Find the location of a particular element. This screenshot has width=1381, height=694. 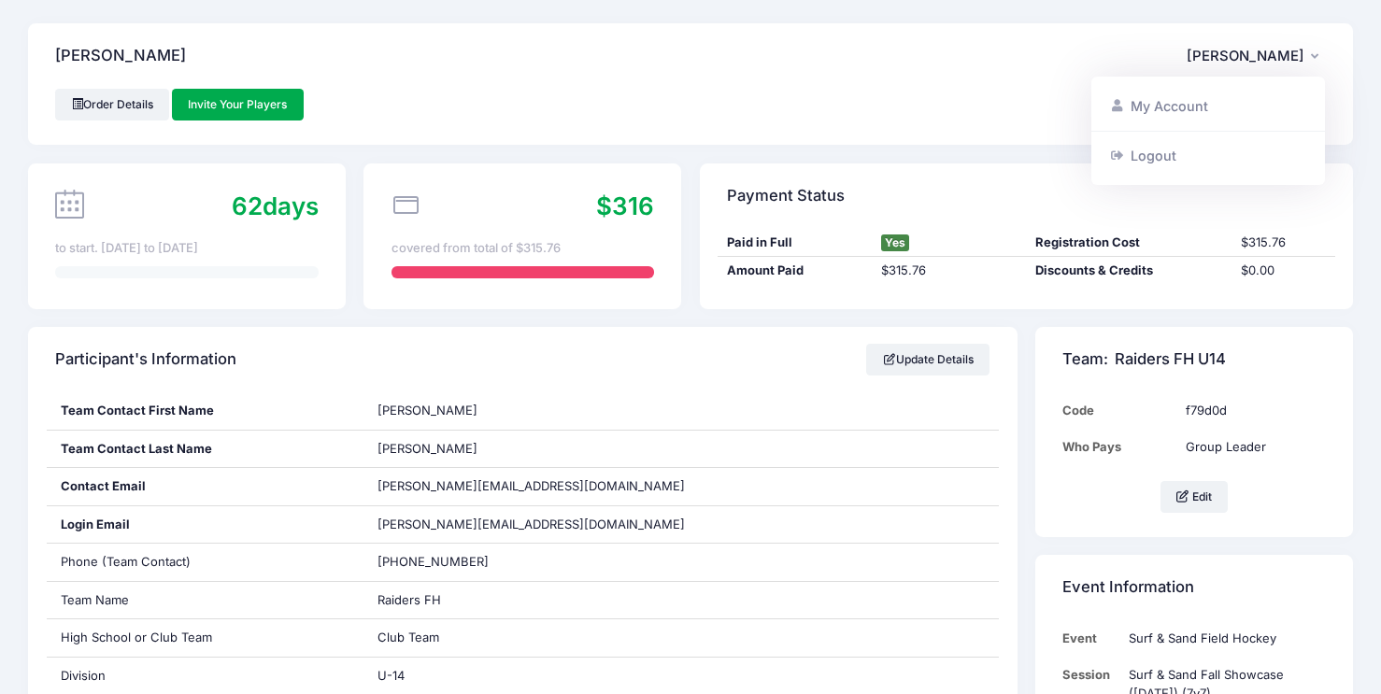

div: Discounts & Credits is located at coordinates (1129, 271).